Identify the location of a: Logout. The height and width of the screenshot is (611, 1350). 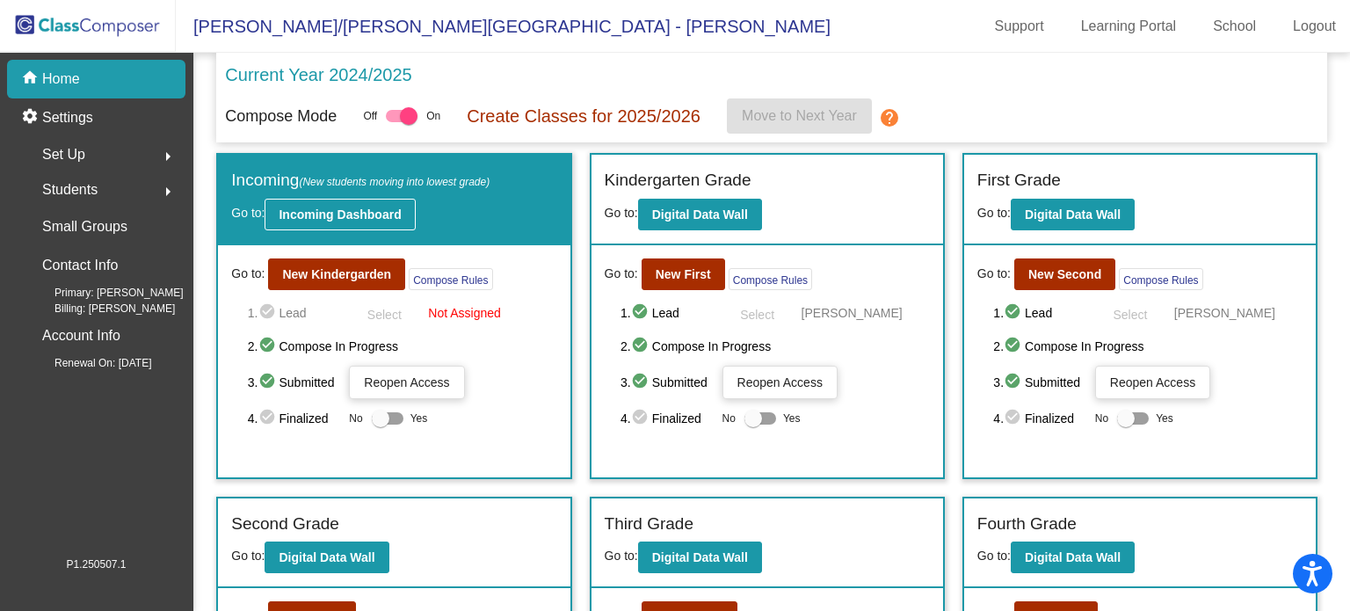
(1314, 26).